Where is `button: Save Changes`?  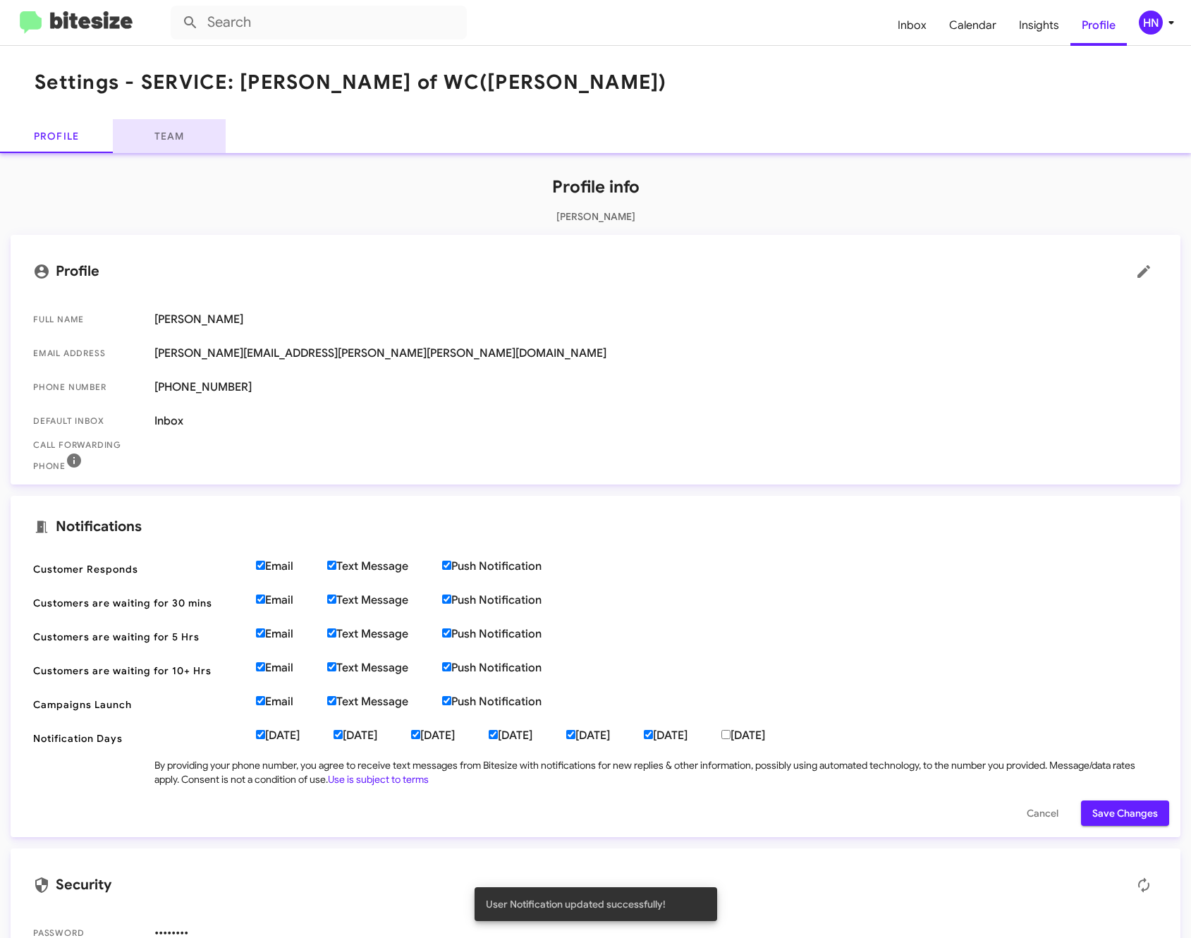 button: Save Changes is located at coordinates (1125, 813).